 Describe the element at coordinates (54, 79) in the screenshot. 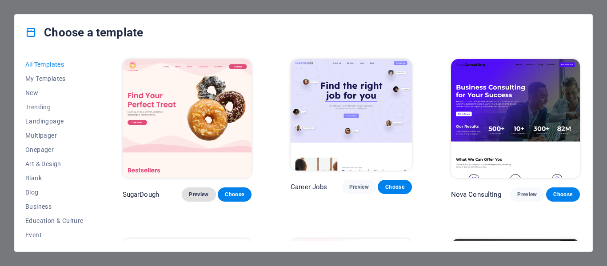

I see `button: My Templates` at that location.